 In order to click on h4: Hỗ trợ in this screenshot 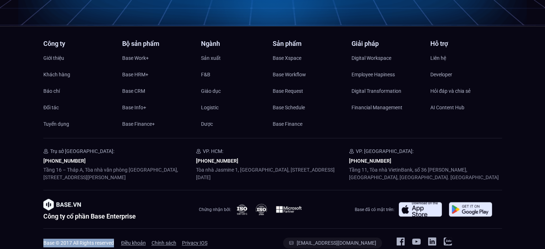, I will do `click(466, 44)`.